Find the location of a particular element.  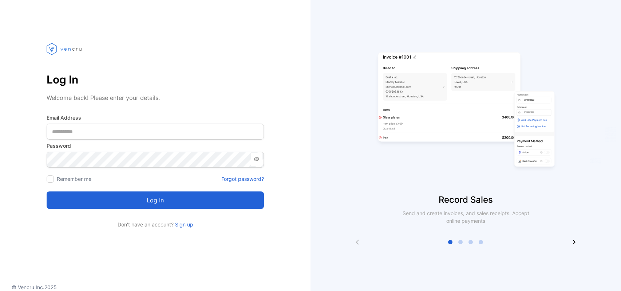

a: Forgot password? is located at coordinates (243, 178).